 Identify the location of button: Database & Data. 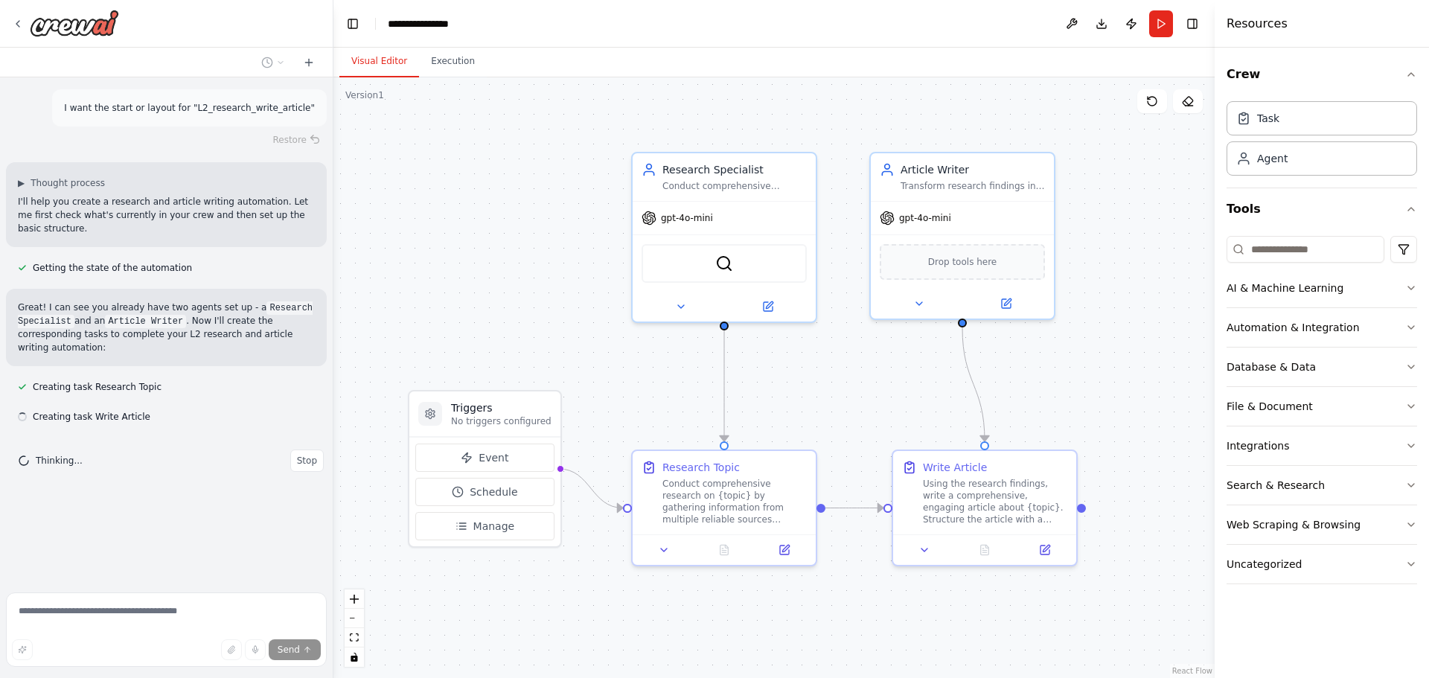
(1322, 367).